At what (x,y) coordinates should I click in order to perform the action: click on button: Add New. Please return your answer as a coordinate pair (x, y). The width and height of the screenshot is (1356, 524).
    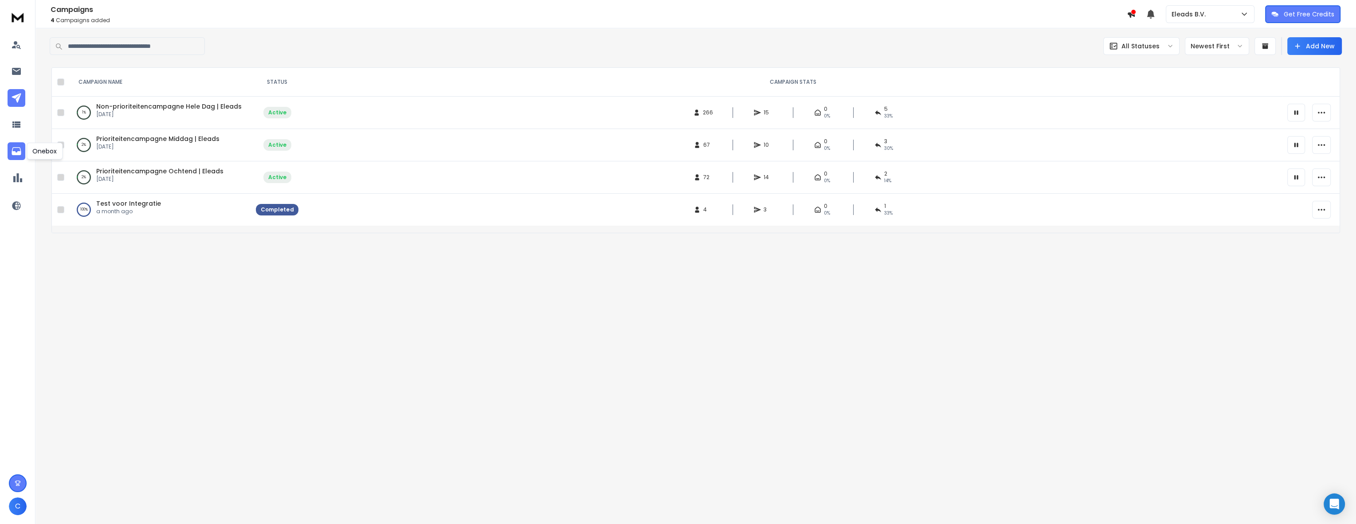
    Looking at the image, I should click on (1314, 46).